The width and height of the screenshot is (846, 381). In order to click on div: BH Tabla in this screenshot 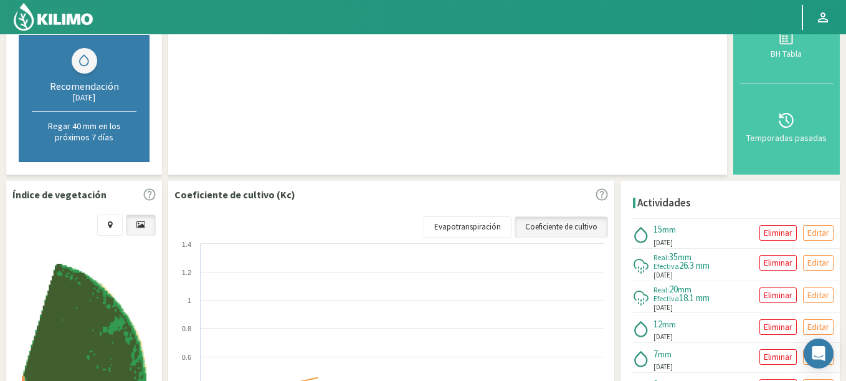, I will do `click(786, 54)`.